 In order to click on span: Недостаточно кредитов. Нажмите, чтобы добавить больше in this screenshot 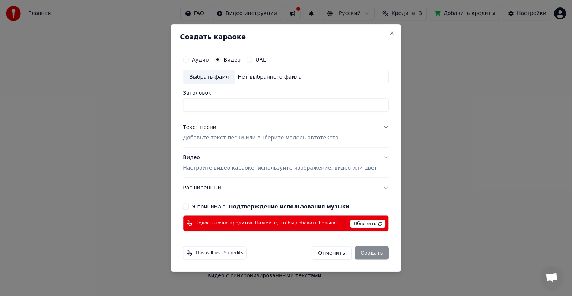, I will do `click(266, 223)`.